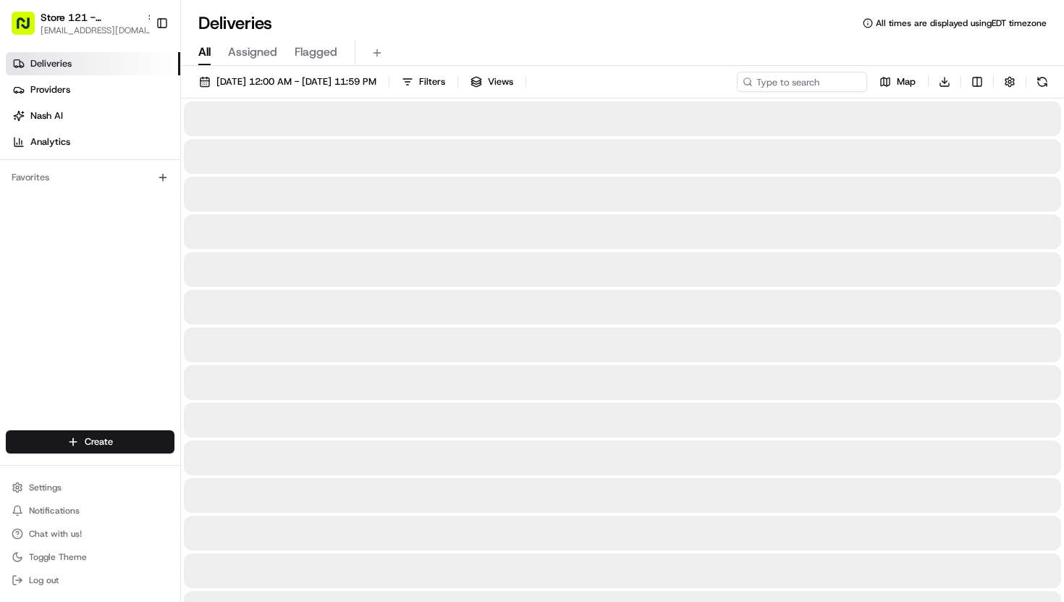 This screenshot has width=1064, height=602. I want to click on span: Log out, so click(43, 580).